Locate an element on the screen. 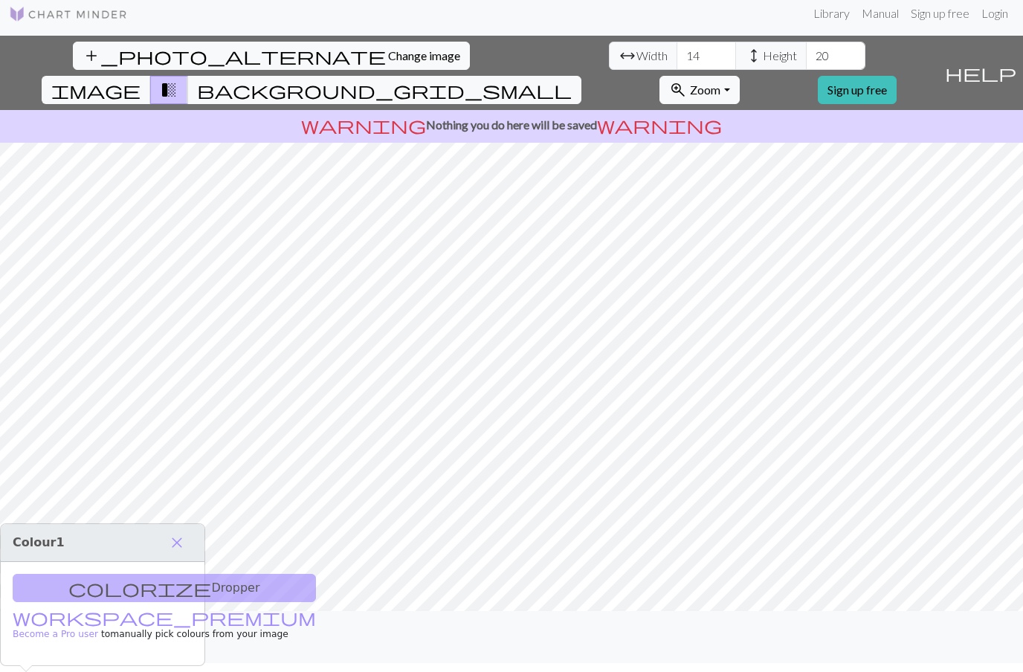 The width and height of the screenshot is (1023, 672). span: Colour 1 is located at coordinates (39, 542).